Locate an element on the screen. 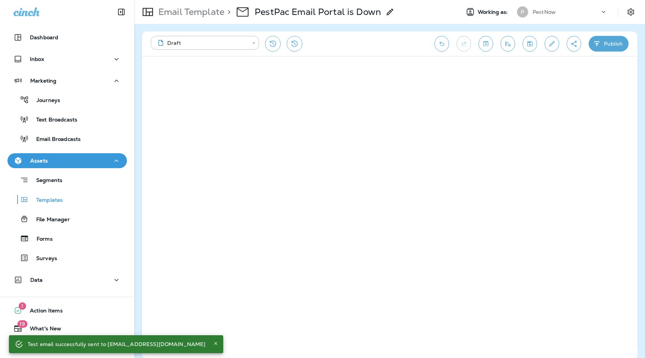  p: Segments is located at coordinates (46, 181).